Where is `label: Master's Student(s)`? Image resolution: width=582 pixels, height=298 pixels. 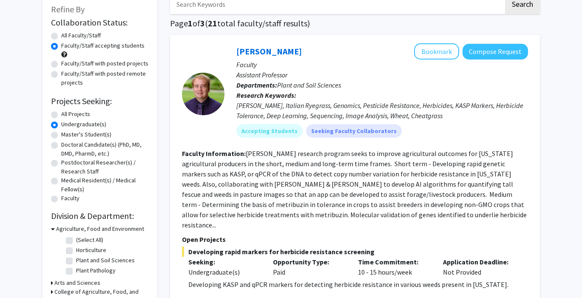 label: Master's Student(s) is located at coordinates (86, 134).